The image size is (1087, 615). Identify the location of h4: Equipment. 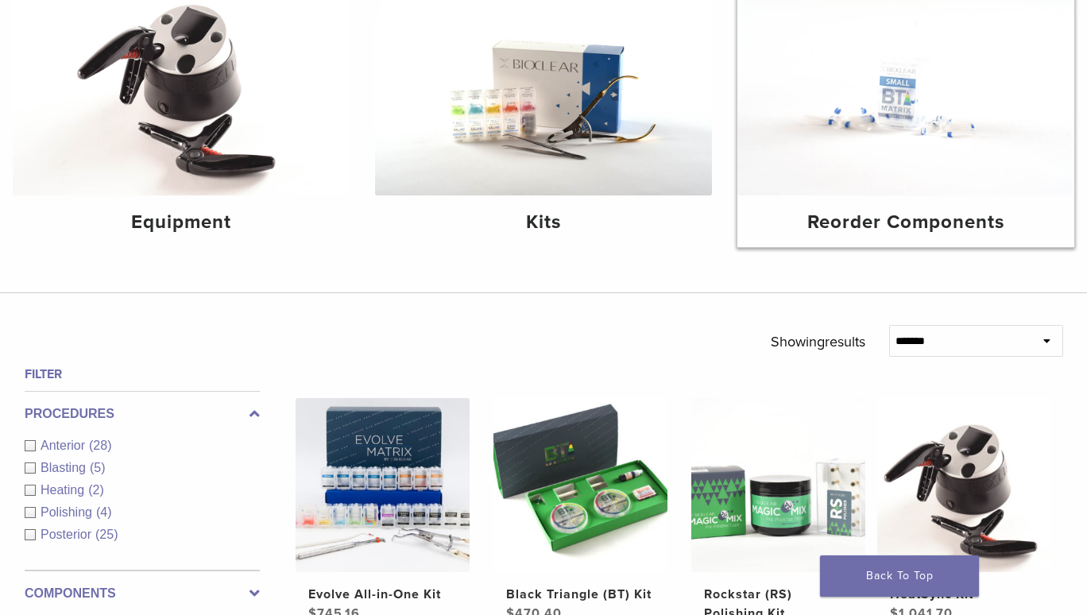
(181, 222).